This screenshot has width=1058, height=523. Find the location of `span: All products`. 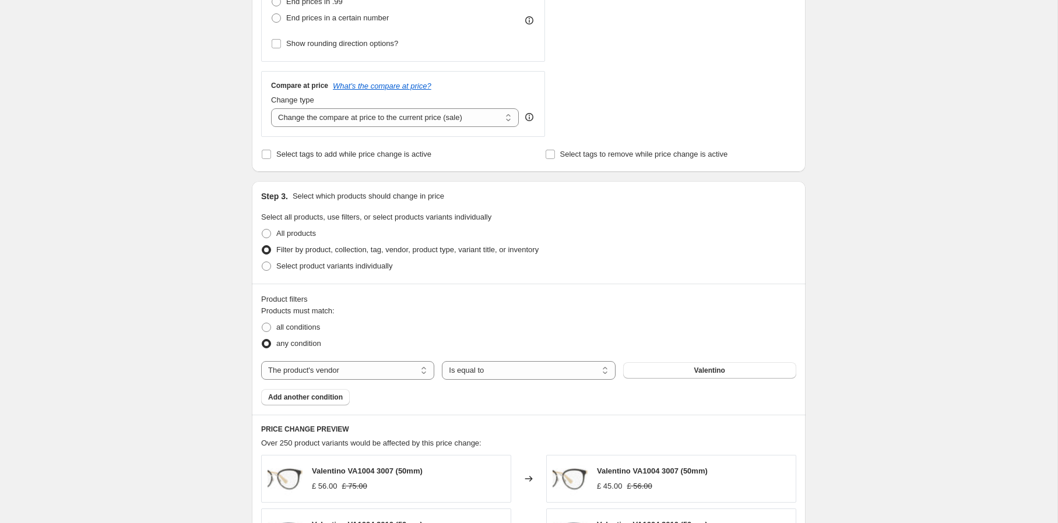

span: All products is located at coordinates (296, 233).